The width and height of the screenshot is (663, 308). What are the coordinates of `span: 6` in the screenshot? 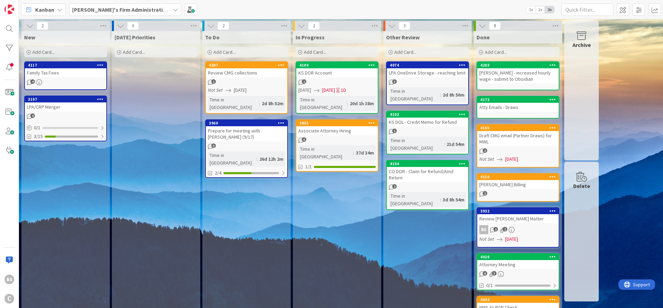 It's located at (485, 273).